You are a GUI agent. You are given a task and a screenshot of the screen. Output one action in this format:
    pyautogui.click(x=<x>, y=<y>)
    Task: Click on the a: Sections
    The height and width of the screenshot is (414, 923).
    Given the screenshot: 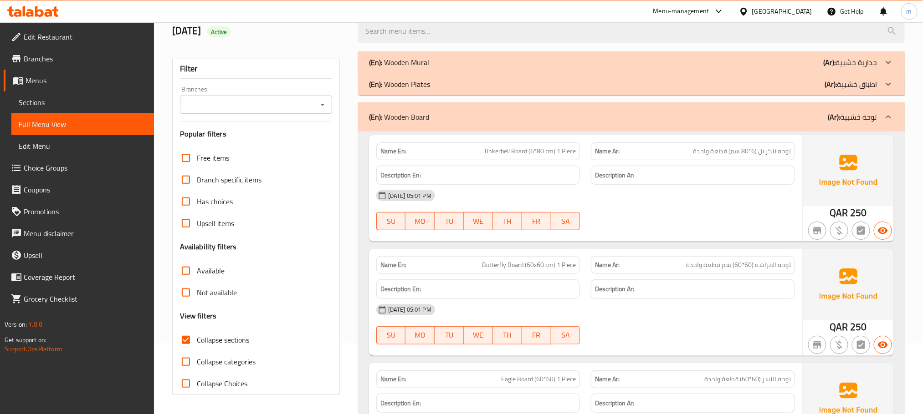 What is the action you would take?
    pyautogui.click(x=82, y=102)
    